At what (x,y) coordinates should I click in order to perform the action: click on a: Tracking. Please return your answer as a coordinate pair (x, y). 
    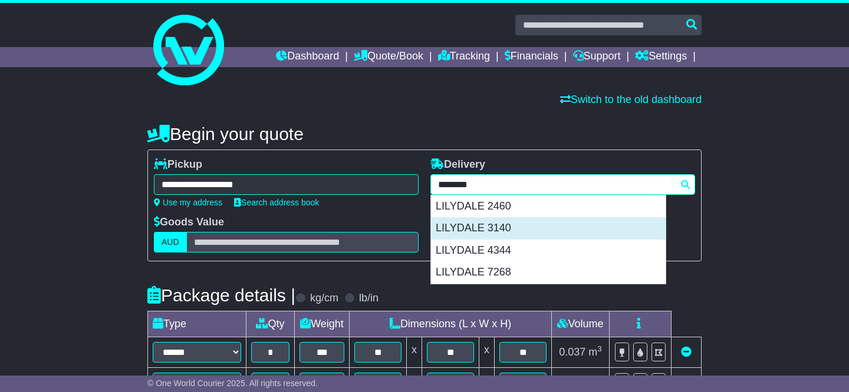
    Looking at the image, I should click on (464, 57).